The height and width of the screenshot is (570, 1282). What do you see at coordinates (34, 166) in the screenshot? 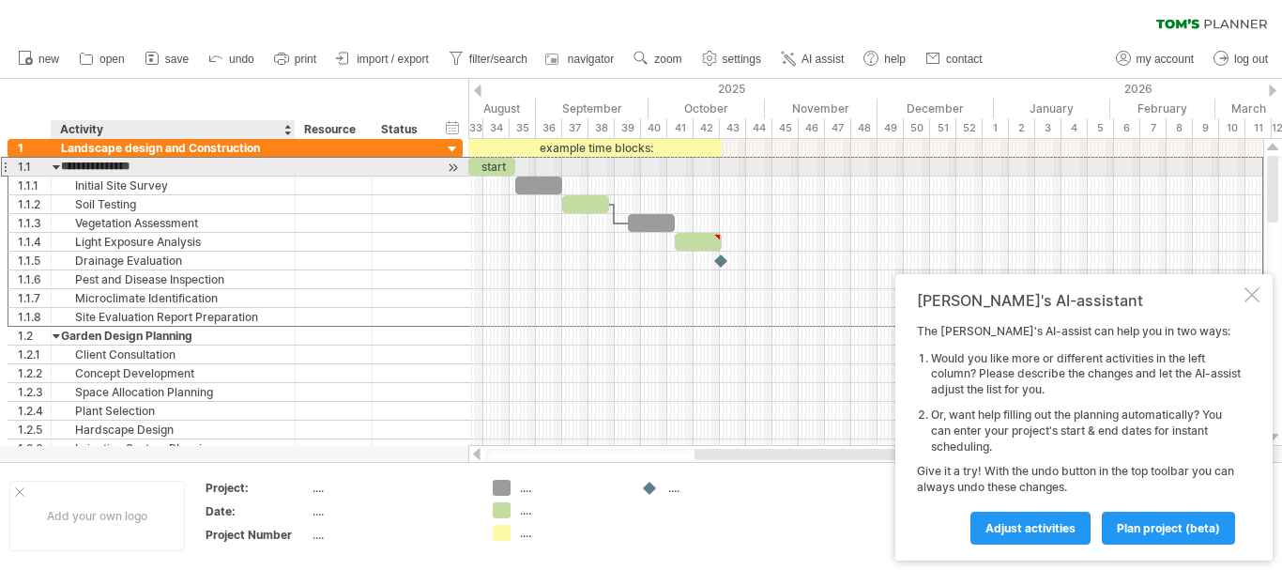
I see `div: 1.1` at bounding box center [34, 166].